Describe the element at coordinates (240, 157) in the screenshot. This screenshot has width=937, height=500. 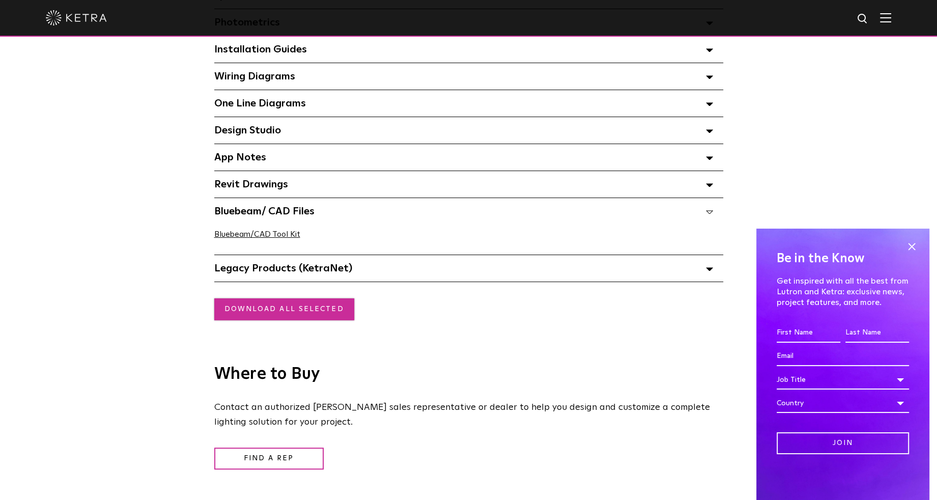
I see `span: App Notes` at that location.